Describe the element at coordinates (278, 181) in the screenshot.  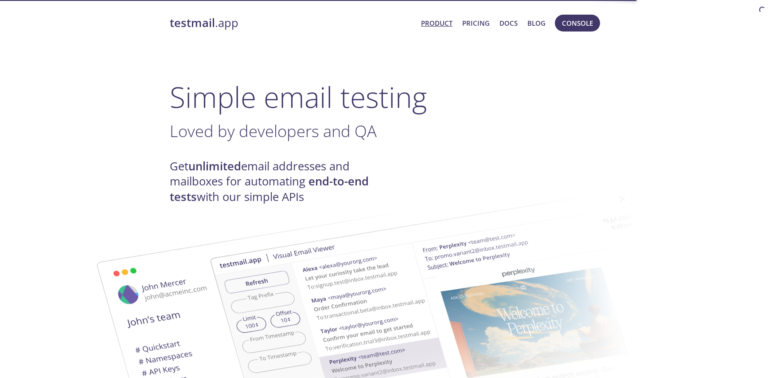
I see `h4: Get email addresses and mailboxes for automating with our simple APIs` at that location.